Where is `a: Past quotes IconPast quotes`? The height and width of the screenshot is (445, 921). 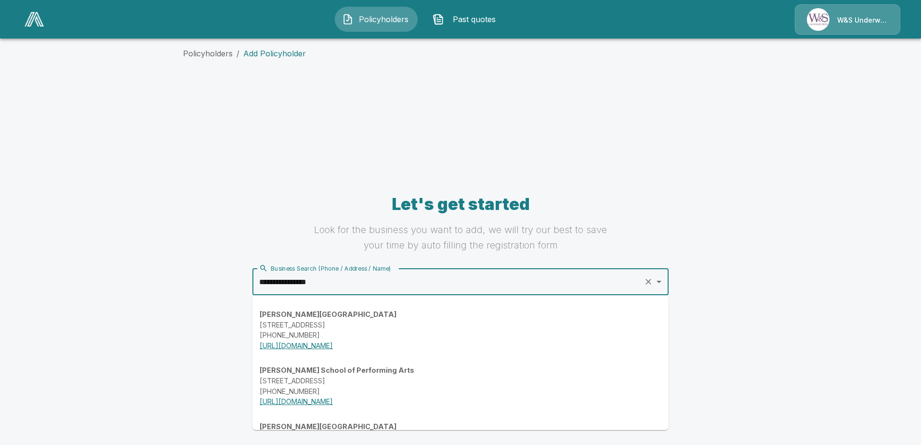
a: Past quotes IconPast quotes is located at coordinates (467, 19).